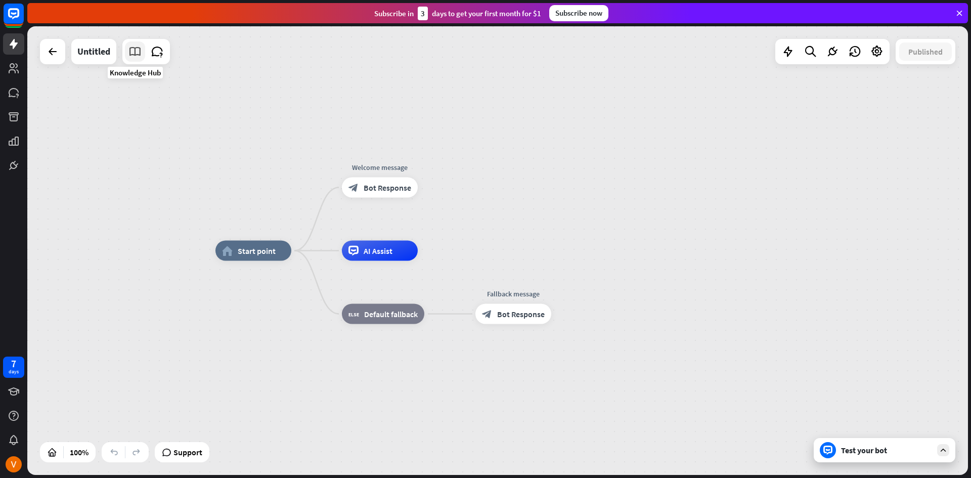 Image resolution: width=971 pixels, height=478 pixels. I want to click on span: AI Assist, so click(378, 251).